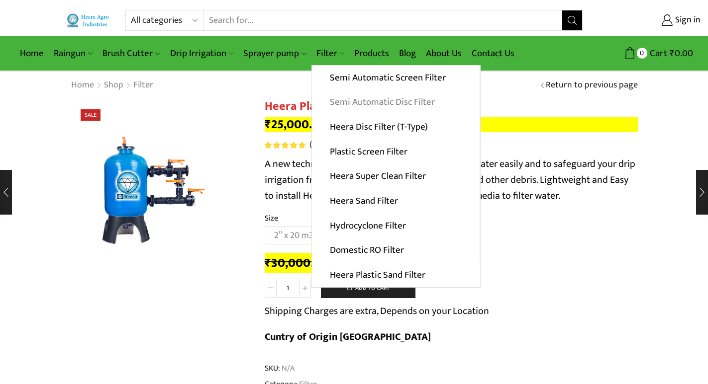  I want to click on p: A new technology in agriculture to filter irrigation water easily and to safeguard your drip irri..., so click(451, 180).